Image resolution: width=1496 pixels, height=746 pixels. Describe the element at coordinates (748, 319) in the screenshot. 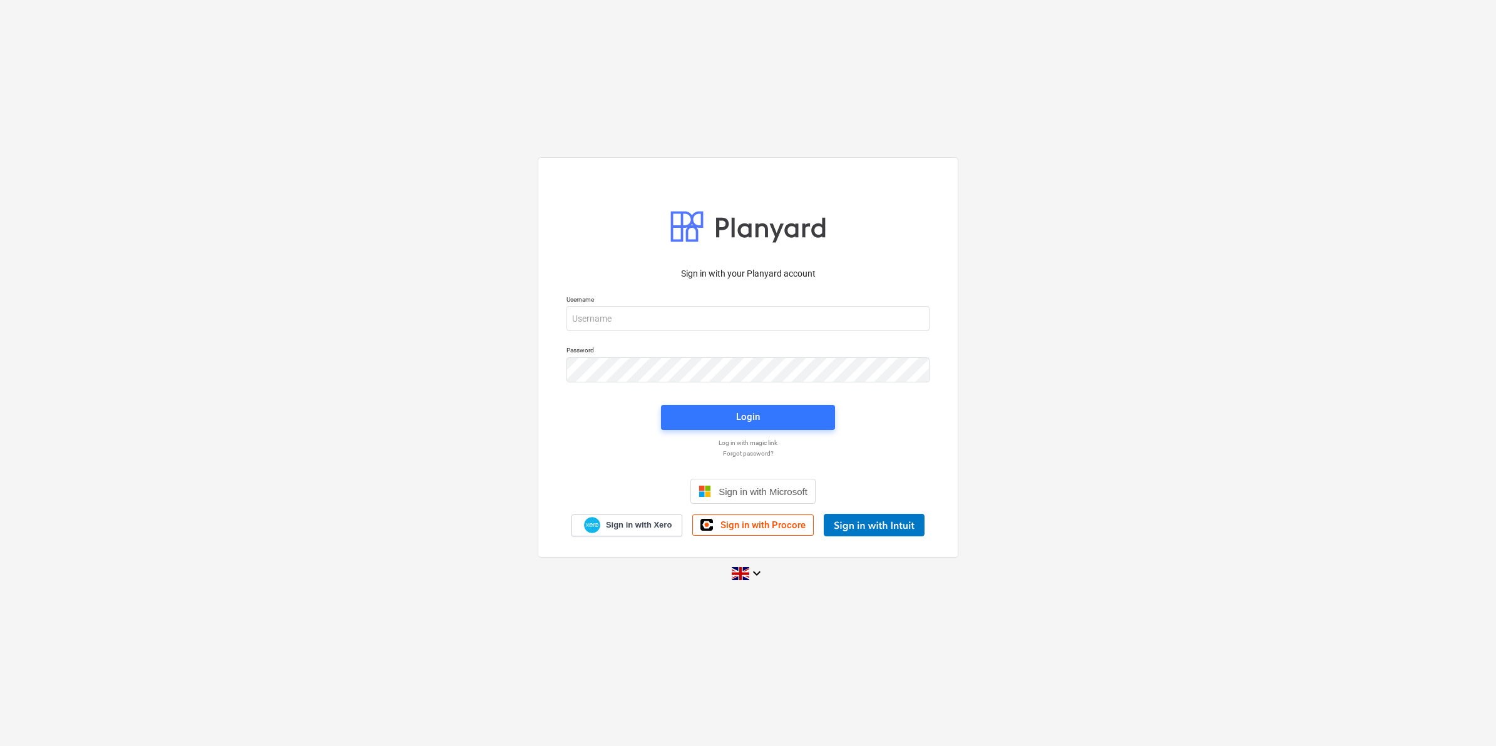

I see `input: Username` at that location.